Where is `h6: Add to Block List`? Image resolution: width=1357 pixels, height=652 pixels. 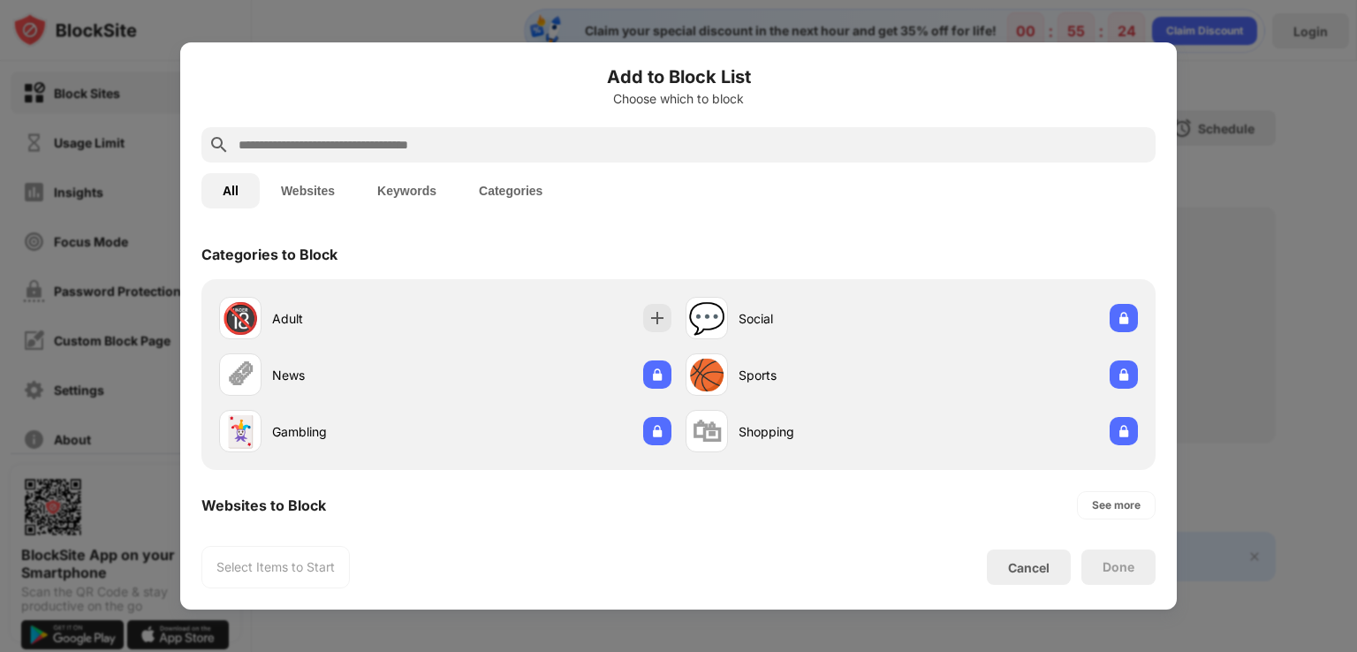 h6: Add to Block List is located at coordinates (678, 77).